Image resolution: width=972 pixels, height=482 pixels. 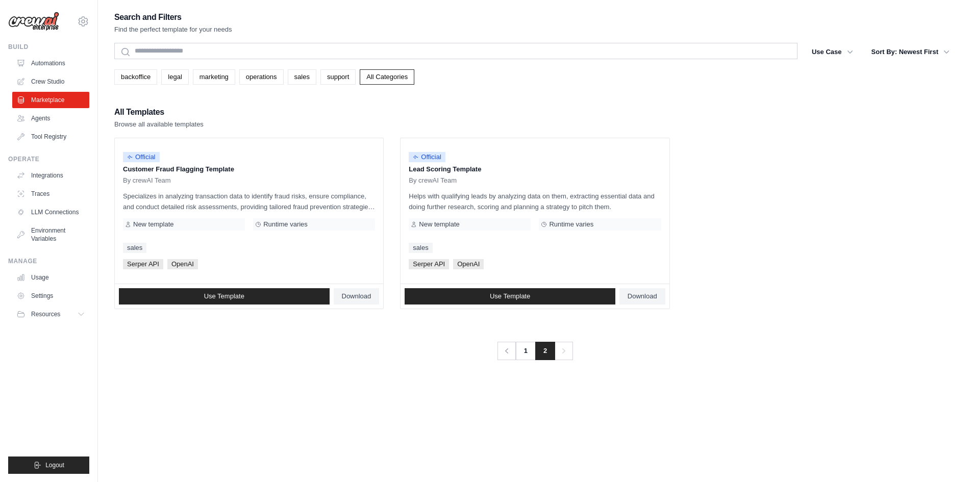 I want to click on div: Build, so click(x=48, y=47).